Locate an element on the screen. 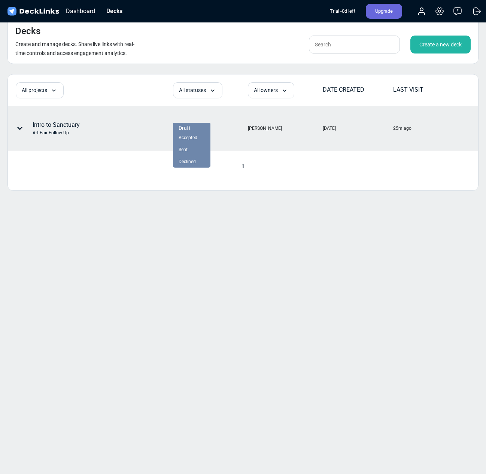 This screenshot has width=486, height=474. div: Dashboard is located at coordinates (80, 11).